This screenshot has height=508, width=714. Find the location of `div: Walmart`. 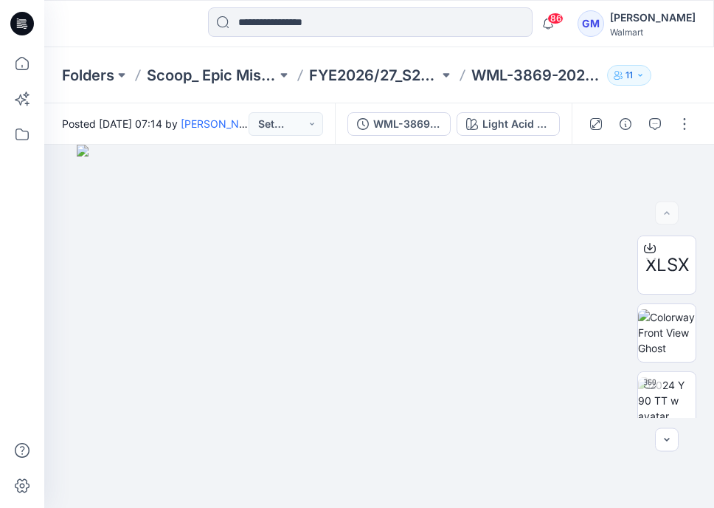

div: Walmart is located at coordinates (653, 32).